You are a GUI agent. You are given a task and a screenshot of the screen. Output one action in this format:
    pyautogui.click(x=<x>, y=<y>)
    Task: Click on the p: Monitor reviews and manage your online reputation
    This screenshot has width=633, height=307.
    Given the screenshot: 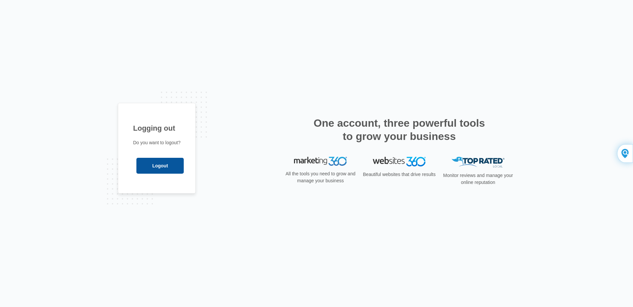 What is the action you would take?
    pyautogui.click(x=478, y=179)
    